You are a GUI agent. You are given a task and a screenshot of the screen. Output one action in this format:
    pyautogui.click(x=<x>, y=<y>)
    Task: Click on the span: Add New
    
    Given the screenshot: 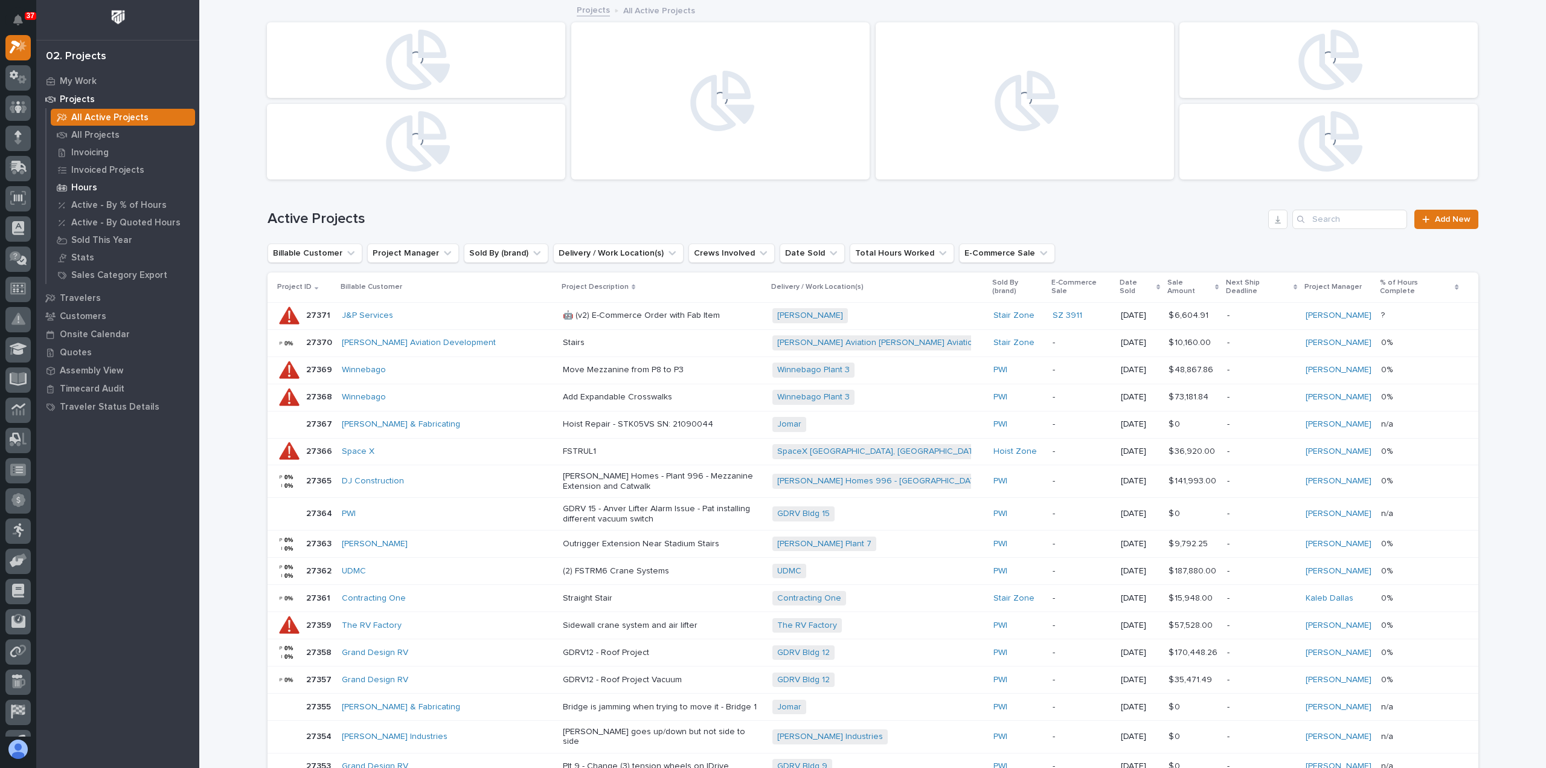 What is the action you would take?
    pyautogui.click(x=1453, y=219)
    